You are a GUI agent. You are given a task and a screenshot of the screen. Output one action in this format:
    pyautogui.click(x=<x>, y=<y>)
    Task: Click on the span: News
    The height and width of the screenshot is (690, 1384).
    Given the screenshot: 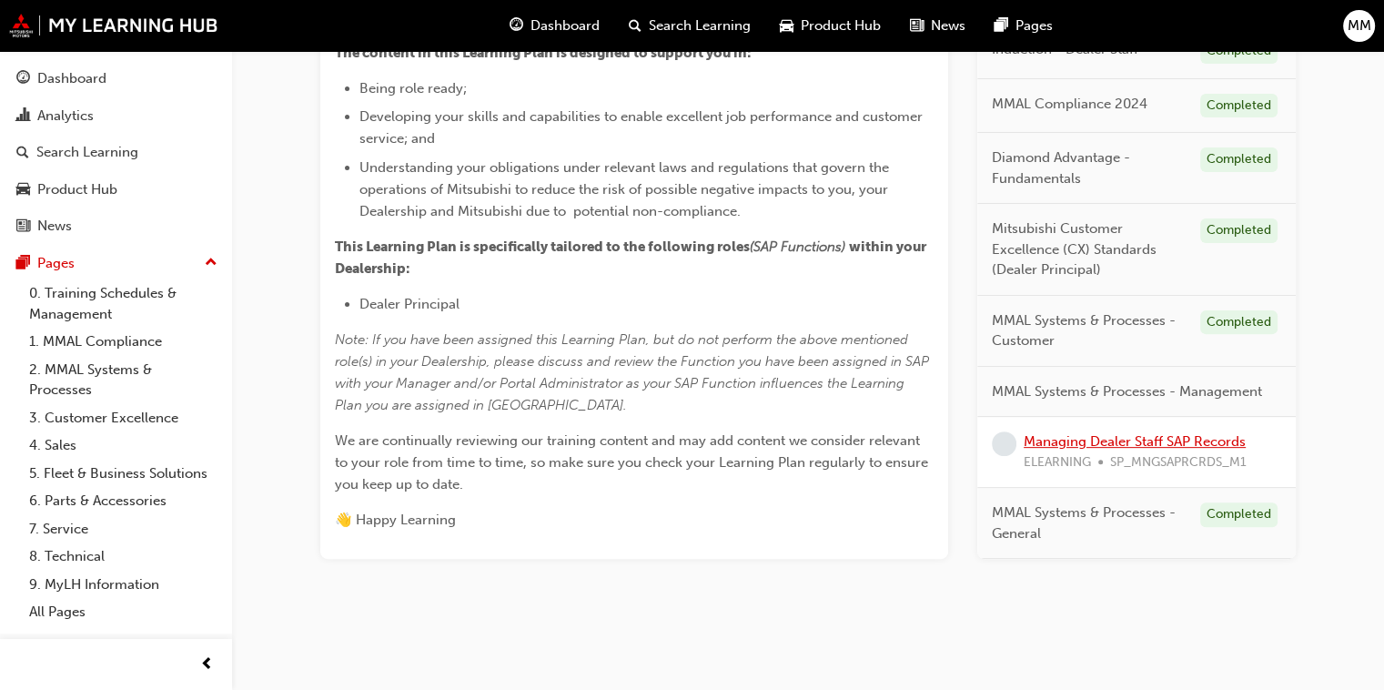 What is the action you would take?
    pyautogui.click(x=948, y=25)
    